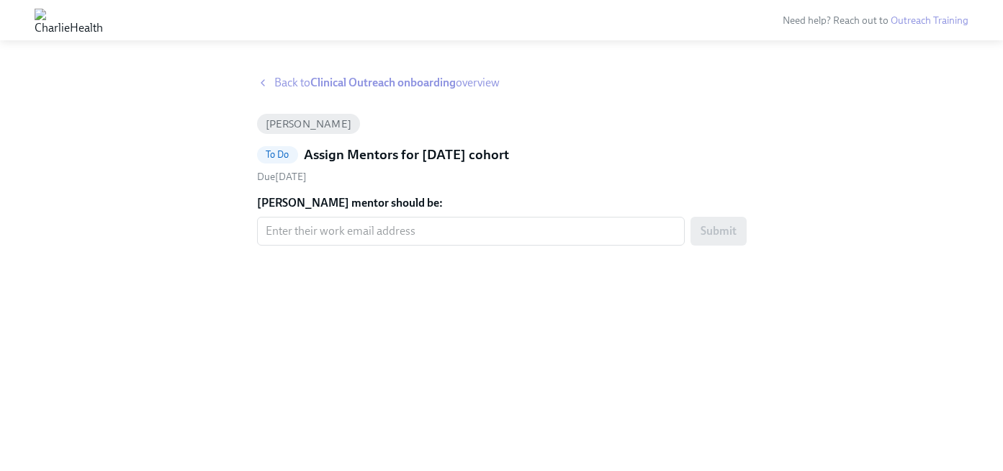 Image resolution: width=1003 pixels, height=471 pixels. Describe the element at coordinates (68, 20) in the screenshot. I see `img: CharlieHealth` at that location.